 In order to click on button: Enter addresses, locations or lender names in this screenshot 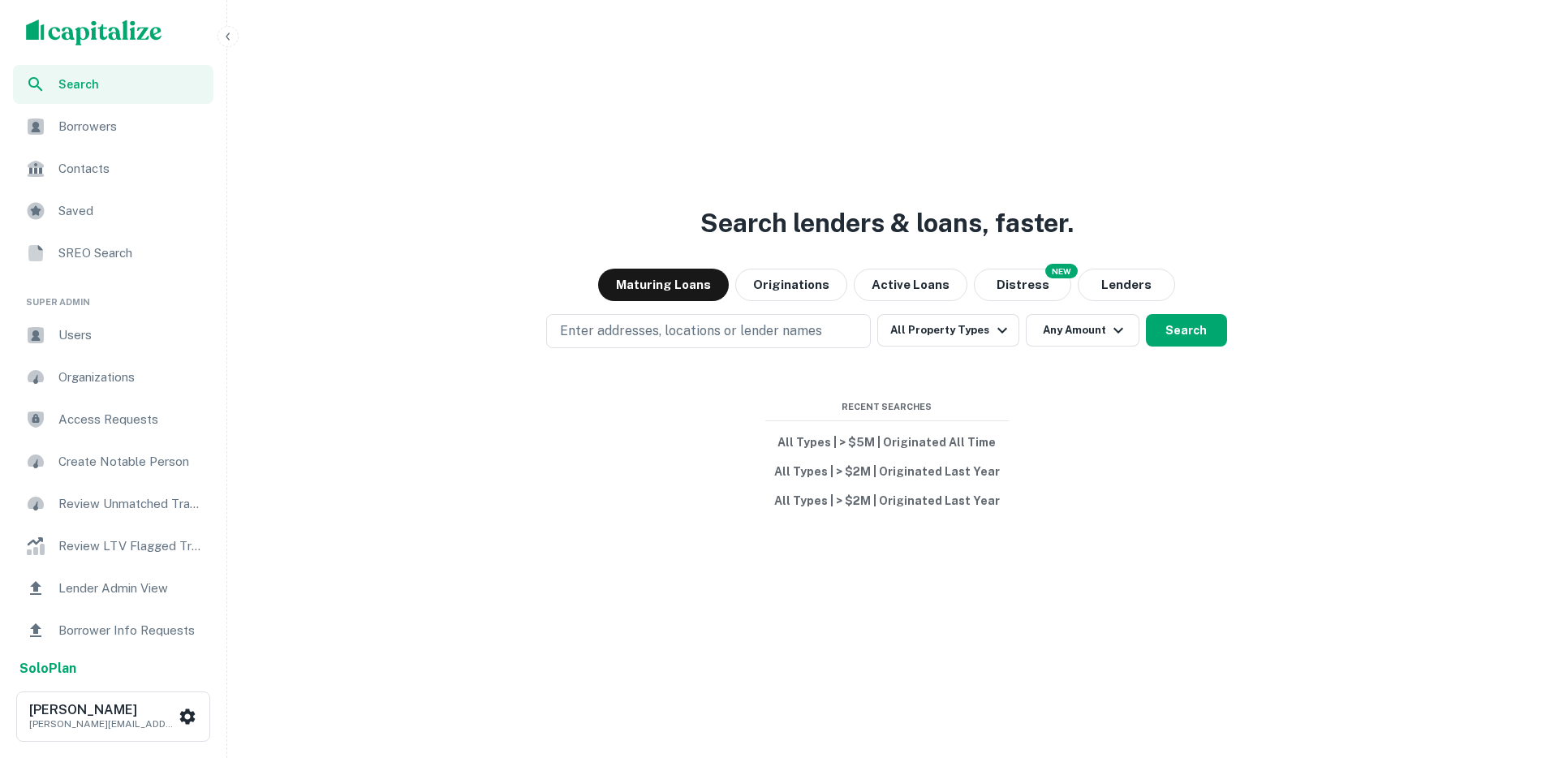, I will do `click(708, 331)`.